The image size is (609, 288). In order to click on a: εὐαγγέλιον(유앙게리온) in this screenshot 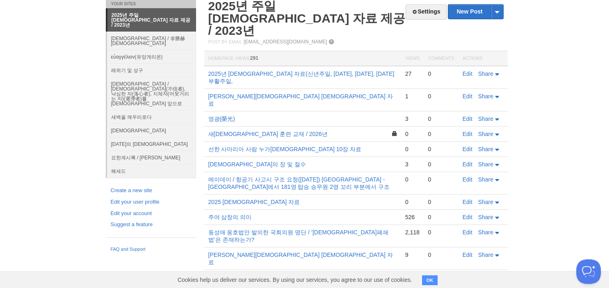, I will do `click(151, 57)`.